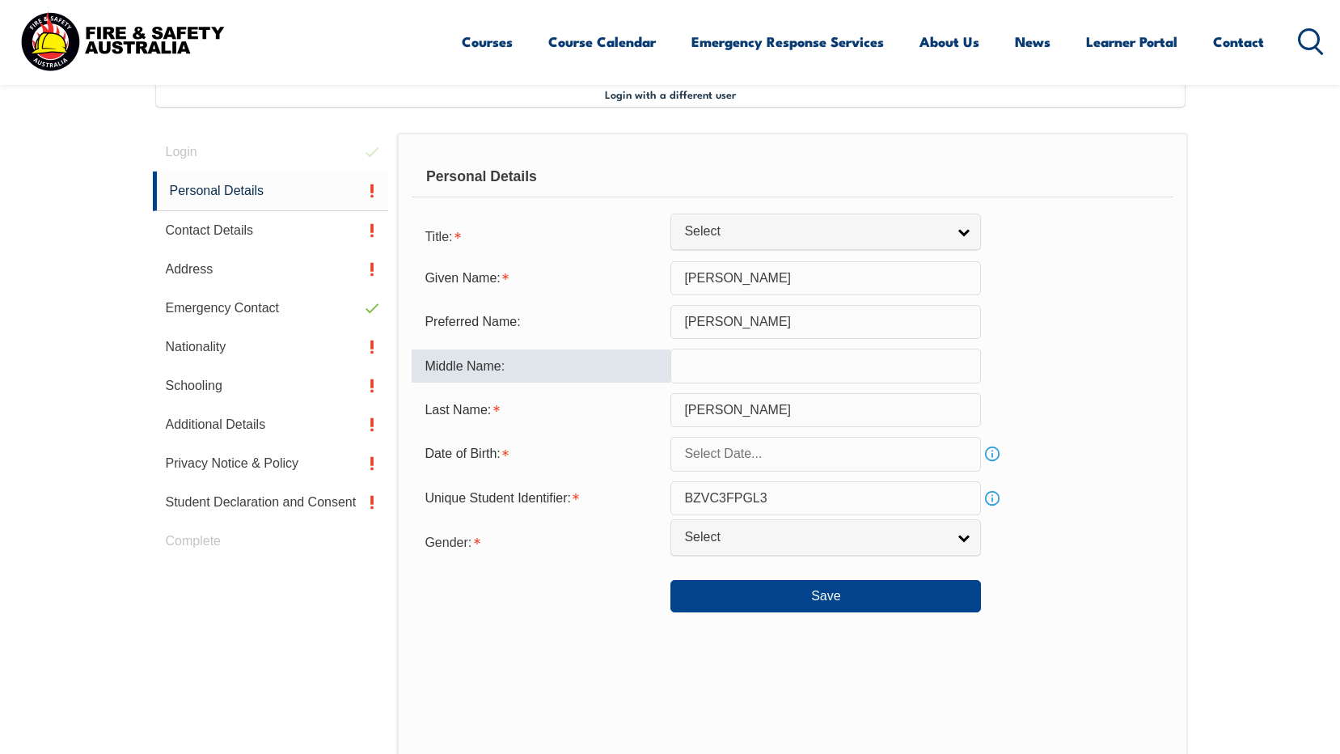 Image resolution: width=1340 pixels, height=754 pixels. I want to click on div: Preferred Name:, so click(541, 322).